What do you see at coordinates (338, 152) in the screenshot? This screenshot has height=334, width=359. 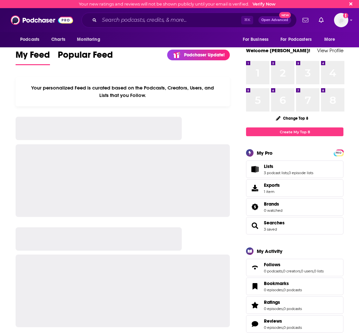 I see `a: PRO` at bounding box center [338, 152].